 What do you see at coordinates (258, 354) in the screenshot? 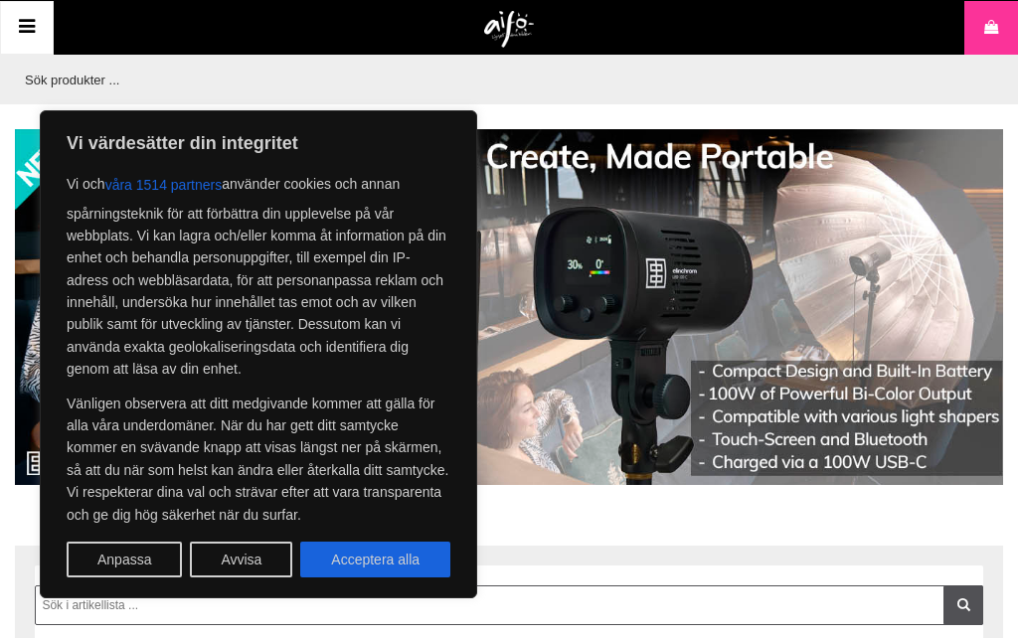
I see `div: Vi värdesätter din integritet` at bounding box center [258, 354].